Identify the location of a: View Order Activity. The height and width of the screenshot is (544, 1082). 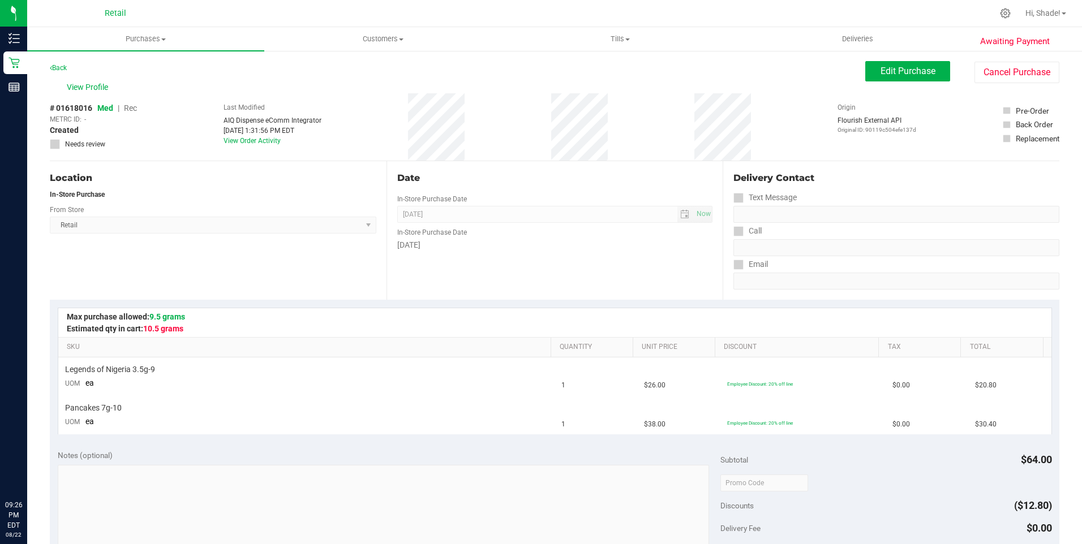
(252, 141).